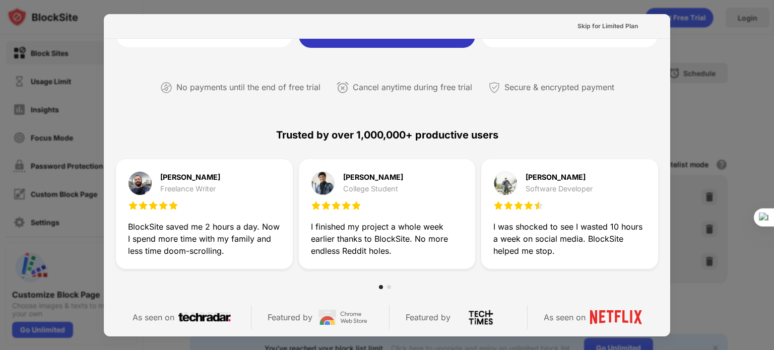 This screenshot has height=350, width=774. What do you see at coordinates (166, 88) in the screenshot?
I see `img: not-paying` at bounding box center [166, 88].